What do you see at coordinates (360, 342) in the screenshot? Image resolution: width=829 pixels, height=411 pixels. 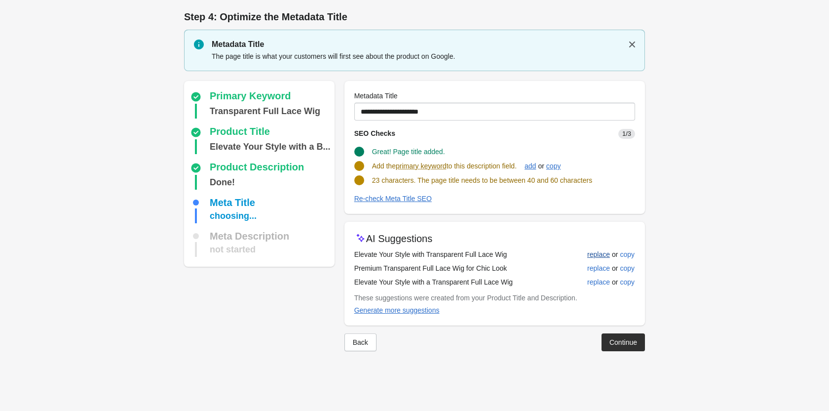 I see `div: Back` at bounding box center [360, 342].